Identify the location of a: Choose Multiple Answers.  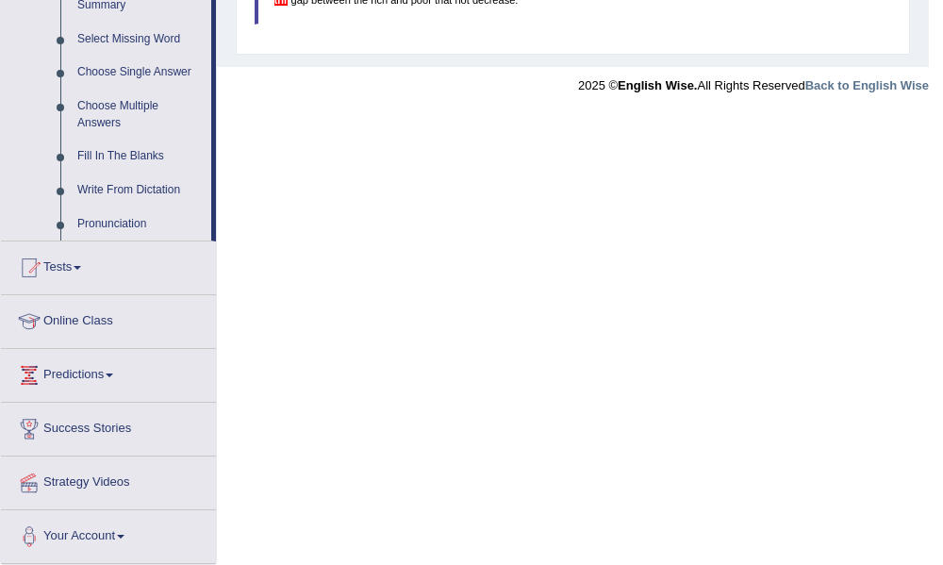
(140, 114).